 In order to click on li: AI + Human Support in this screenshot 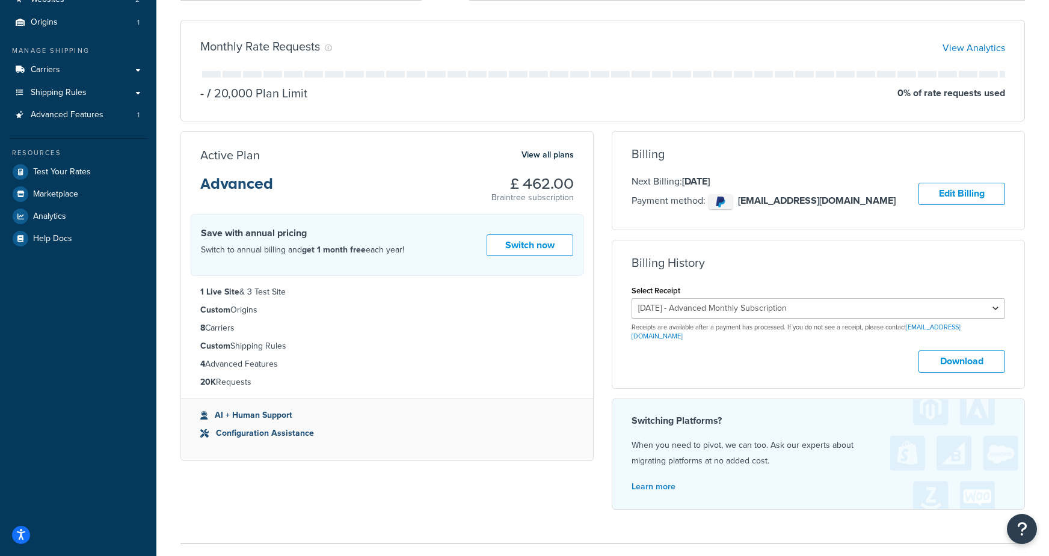, I will do `click(387, 416)`.